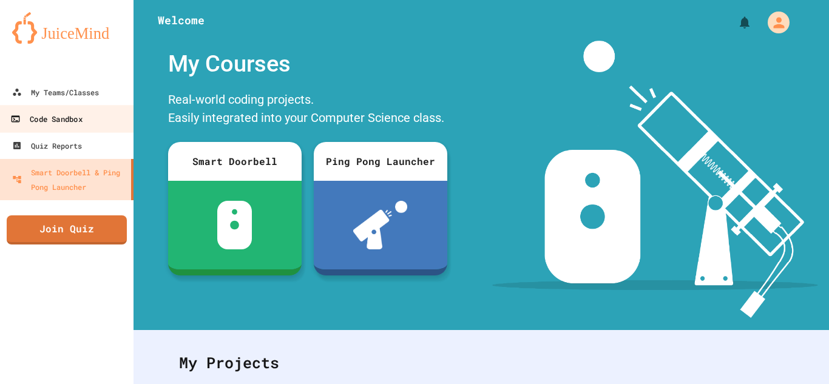 The height and width of the screenshot is (384, 829). I want to click on div: Smart Doorbell & Ping Pong Launcher, so click(69, 180).